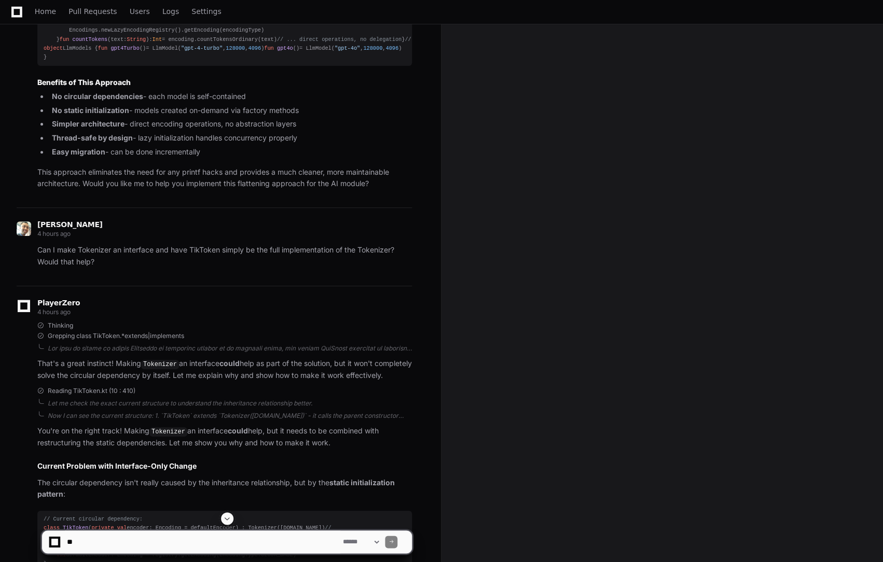 This screenshot has width=883, height=562. What do you see at coordinates (171, 11) in the screenshot?
I see `span: Logs` at bounding box center [171, 11].